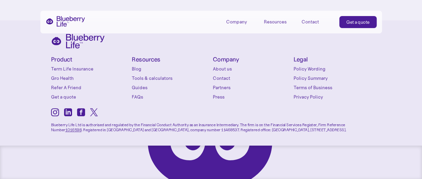 The image size is (422, 179). I want to click on a: Gro Health, so click(90, 78).